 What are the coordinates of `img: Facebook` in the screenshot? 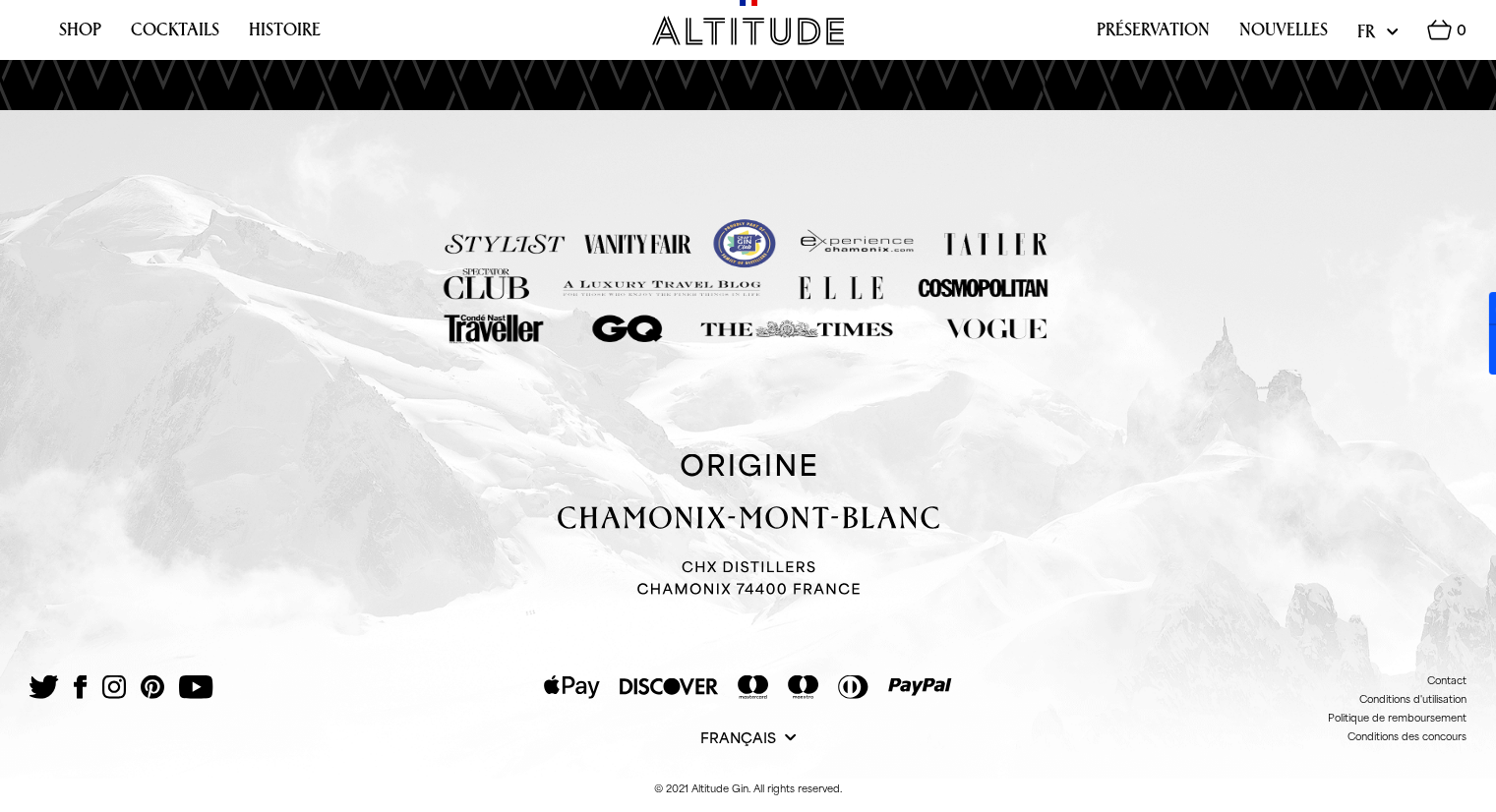 It's located at (81, 688).